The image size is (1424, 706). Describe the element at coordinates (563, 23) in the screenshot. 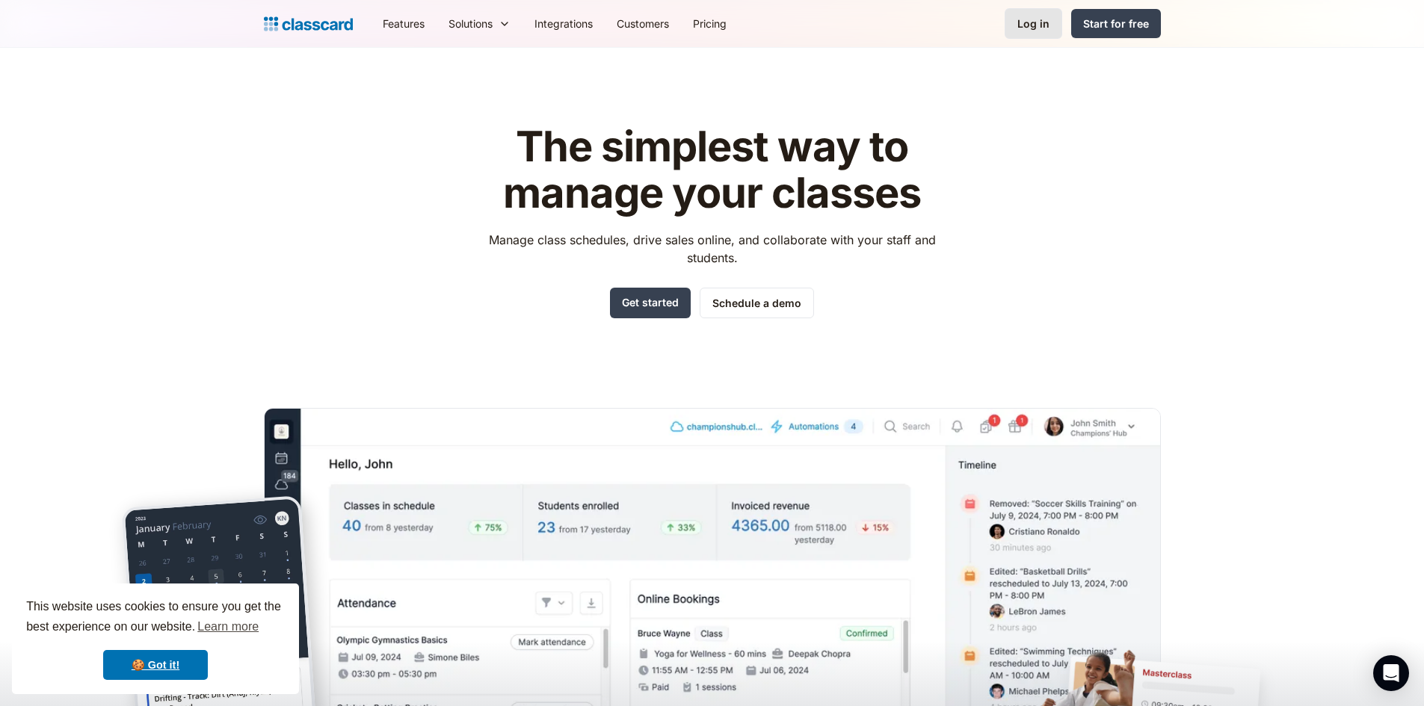

I see `a: Integrations` at that location.